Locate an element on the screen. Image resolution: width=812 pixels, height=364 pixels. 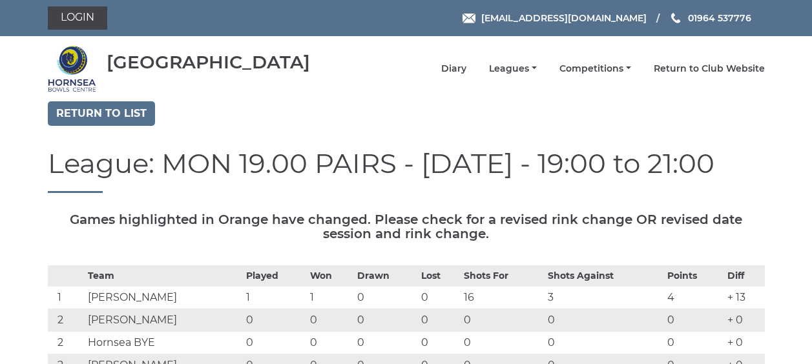
a: Diary is located at coordinates (453, 68).